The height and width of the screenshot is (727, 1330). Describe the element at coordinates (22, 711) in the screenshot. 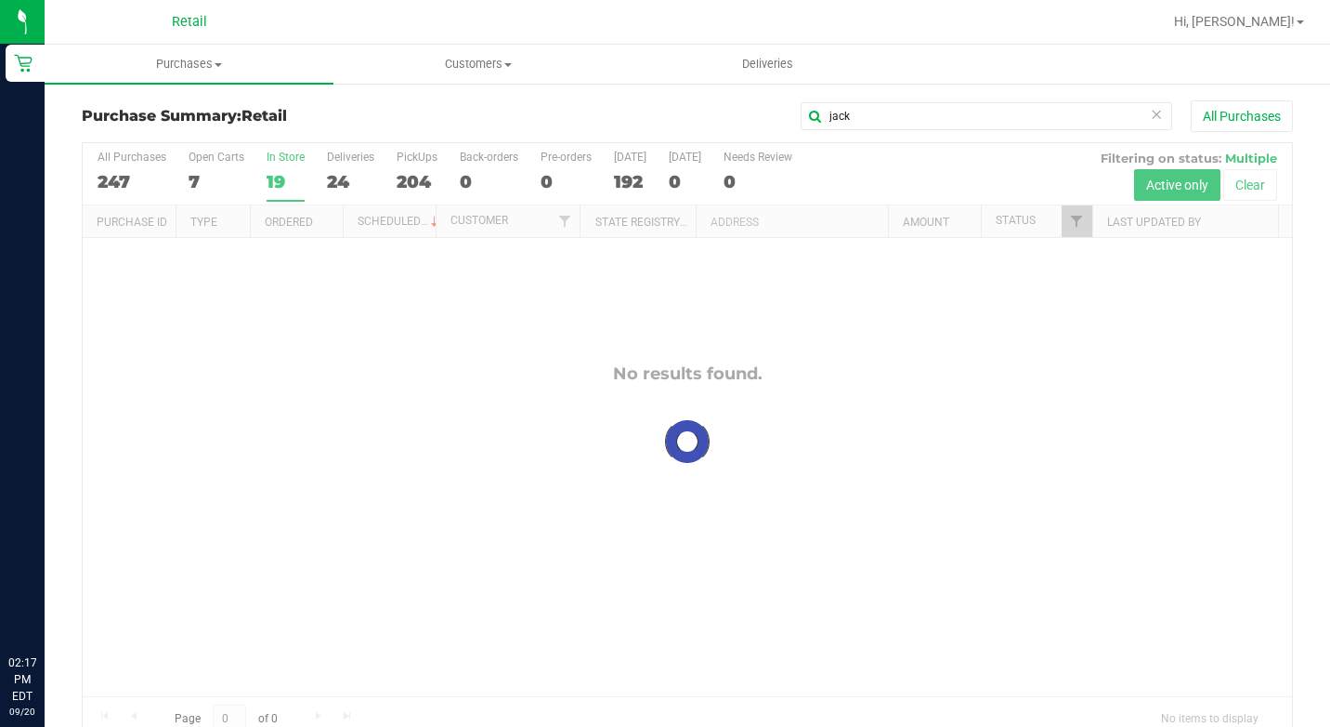

I see `p: 09/20` at that location.